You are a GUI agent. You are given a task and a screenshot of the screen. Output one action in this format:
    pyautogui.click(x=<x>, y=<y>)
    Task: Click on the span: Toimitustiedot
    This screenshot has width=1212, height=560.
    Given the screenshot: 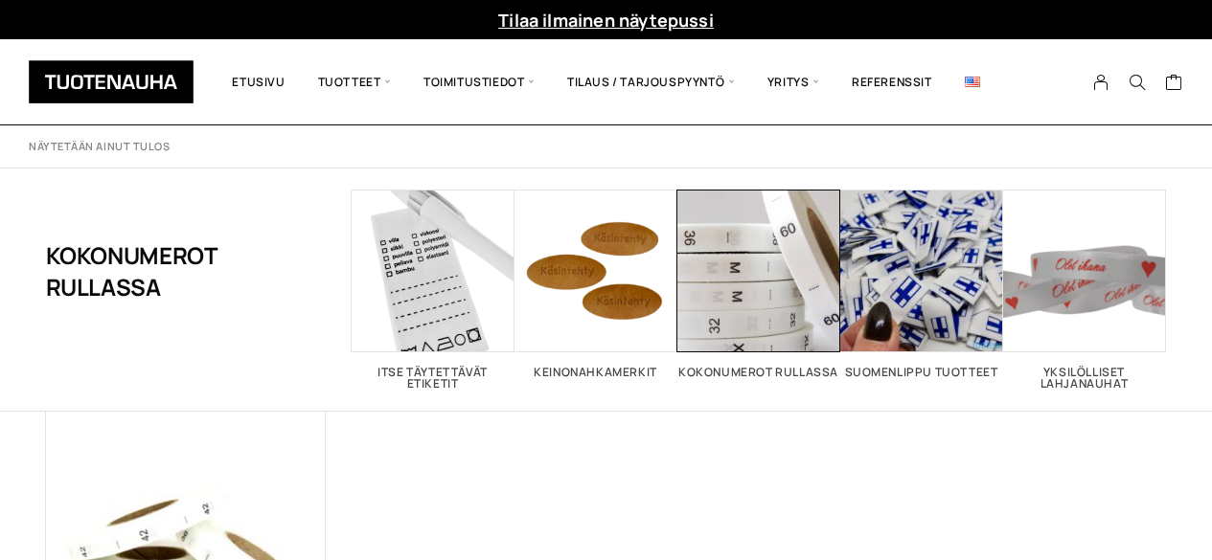 What is the action you would take?
    pyautogui.click(x=479, y=81)
    